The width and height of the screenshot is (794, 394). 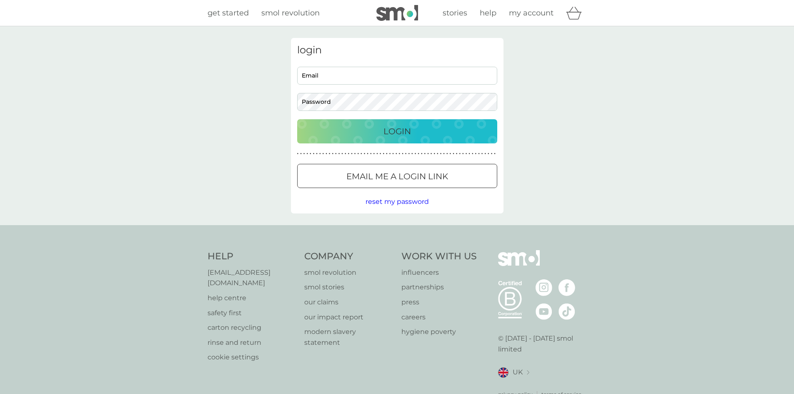 I want to click on a: influencers, so click(x=439, y=272).